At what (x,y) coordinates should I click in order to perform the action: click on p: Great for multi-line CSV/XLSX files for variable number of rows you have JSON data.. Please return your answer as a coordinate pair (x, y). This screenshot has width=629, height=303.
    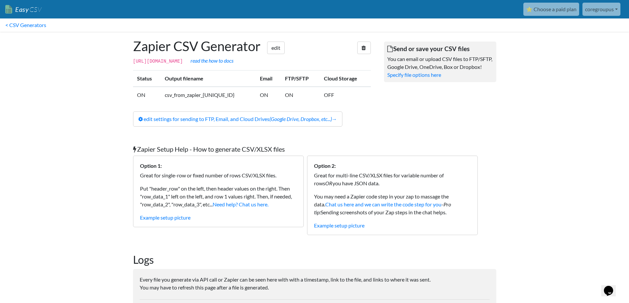
    Looking at the image, I should click on (392, 180).